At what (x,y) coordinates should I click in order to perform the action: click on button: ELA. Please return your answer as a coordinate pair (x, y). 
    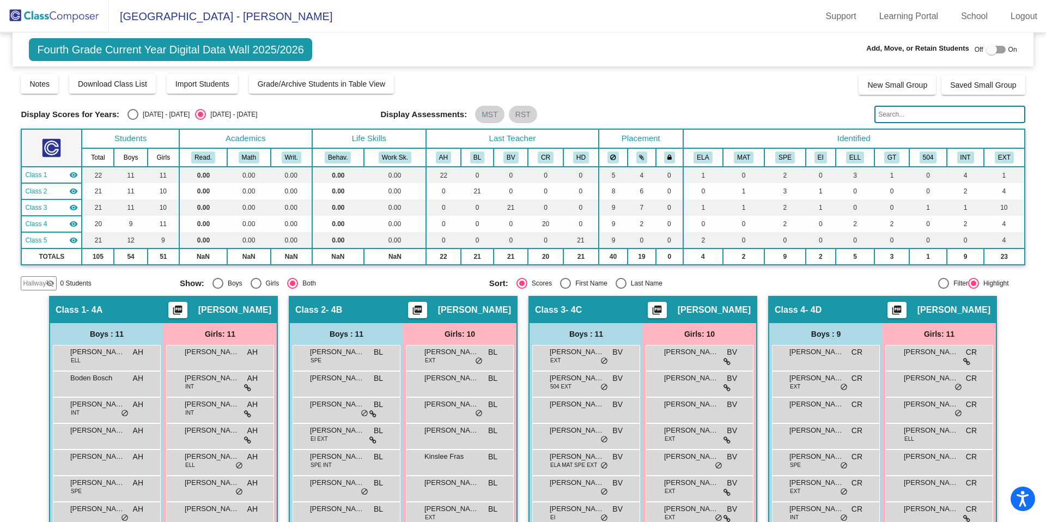
    Looking at the image, I should click on (703, 157).